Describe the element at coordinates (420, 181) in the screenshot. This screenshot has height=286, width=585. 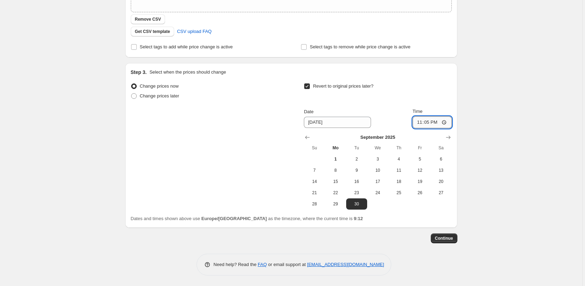
I see `button: Friday September 19 2025` at that location.